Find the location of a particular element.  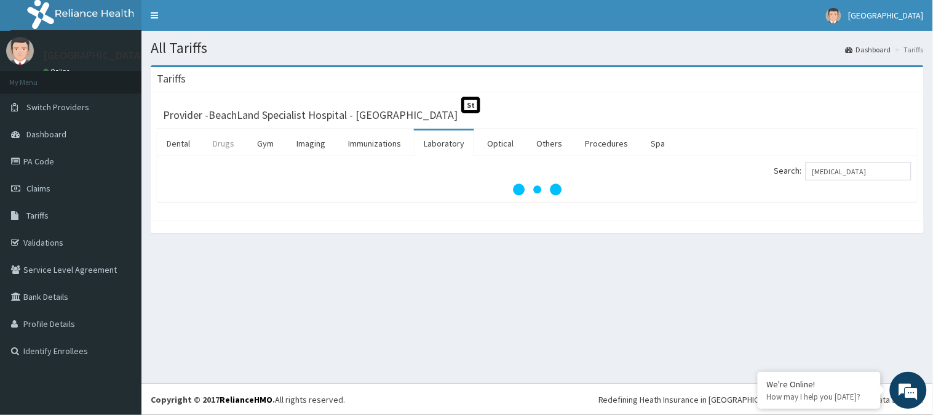

a: Drugs is located at coordinates (223, 143).